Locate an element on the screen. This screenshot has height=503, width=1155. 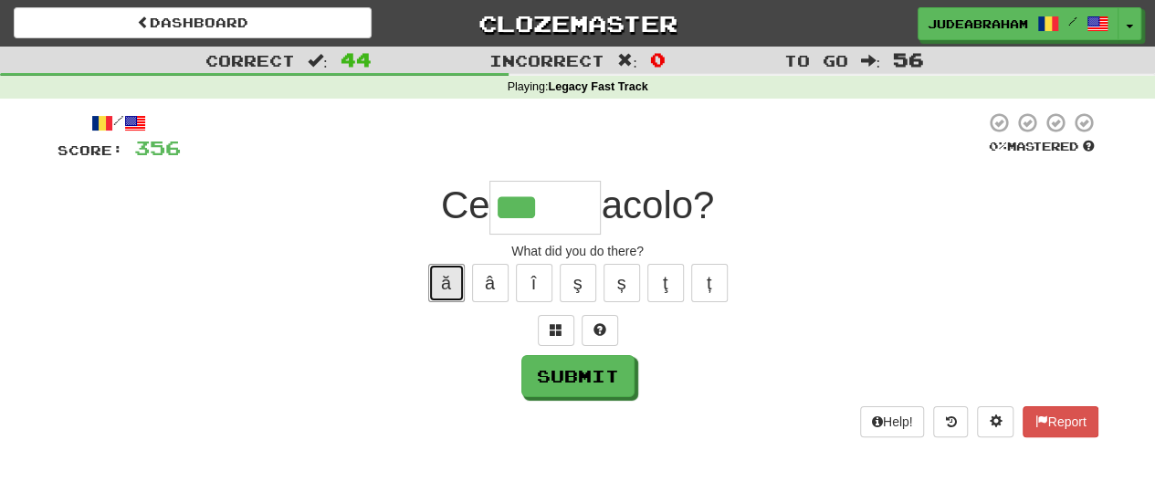
span: judeabraham is located at coordinates (978, 24).